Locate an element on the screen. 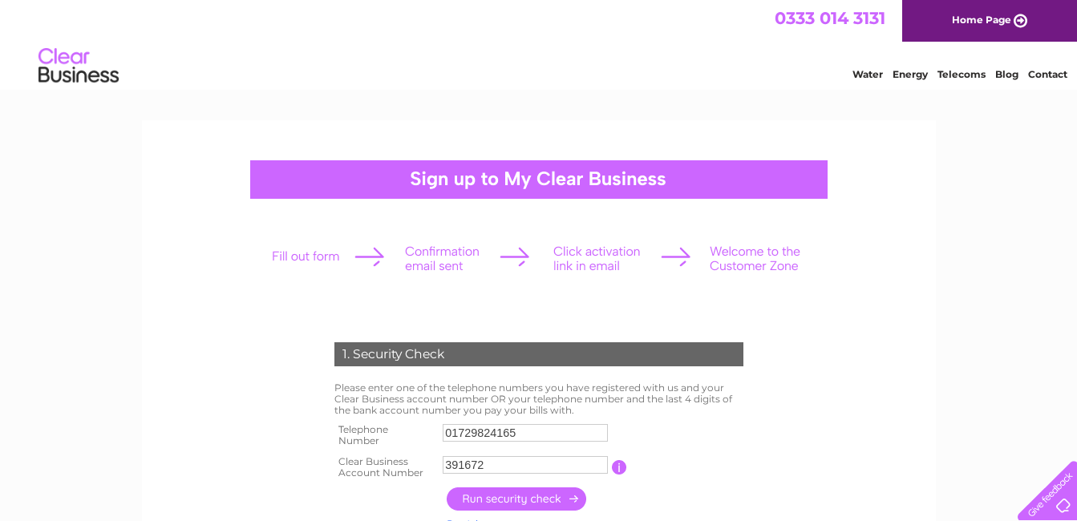  input: Information is located at coordinates (619, 468).